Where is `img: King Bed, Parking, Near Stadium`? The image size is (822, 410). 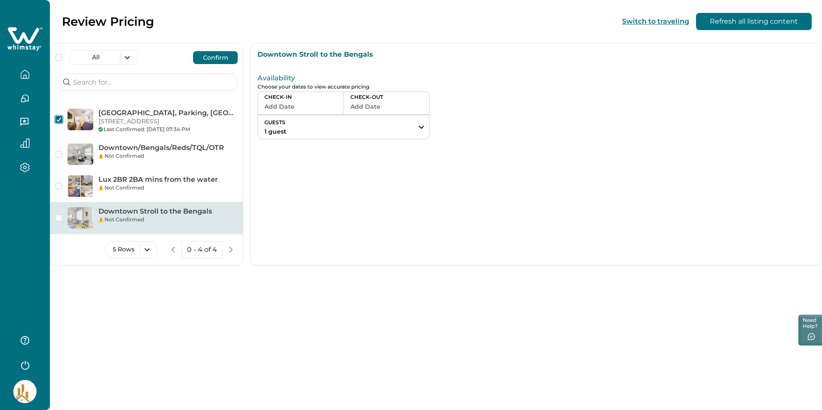
img: King Bed, Parking, Near Stadium is located at coordinates (80, 119).